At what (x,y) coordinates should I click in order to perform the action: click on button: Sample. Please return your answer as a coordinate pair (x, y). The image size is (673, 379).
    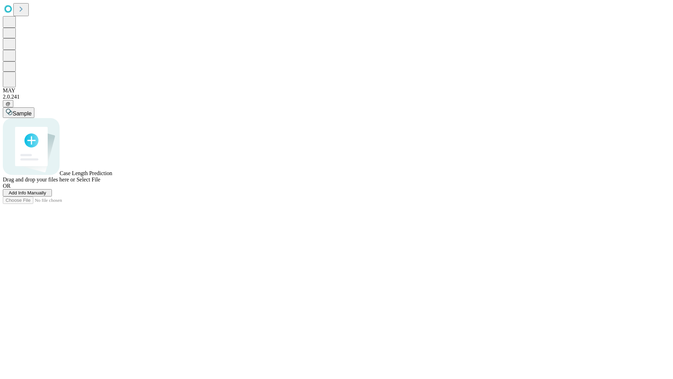
    Looking at the image, I should click on (19, 113).